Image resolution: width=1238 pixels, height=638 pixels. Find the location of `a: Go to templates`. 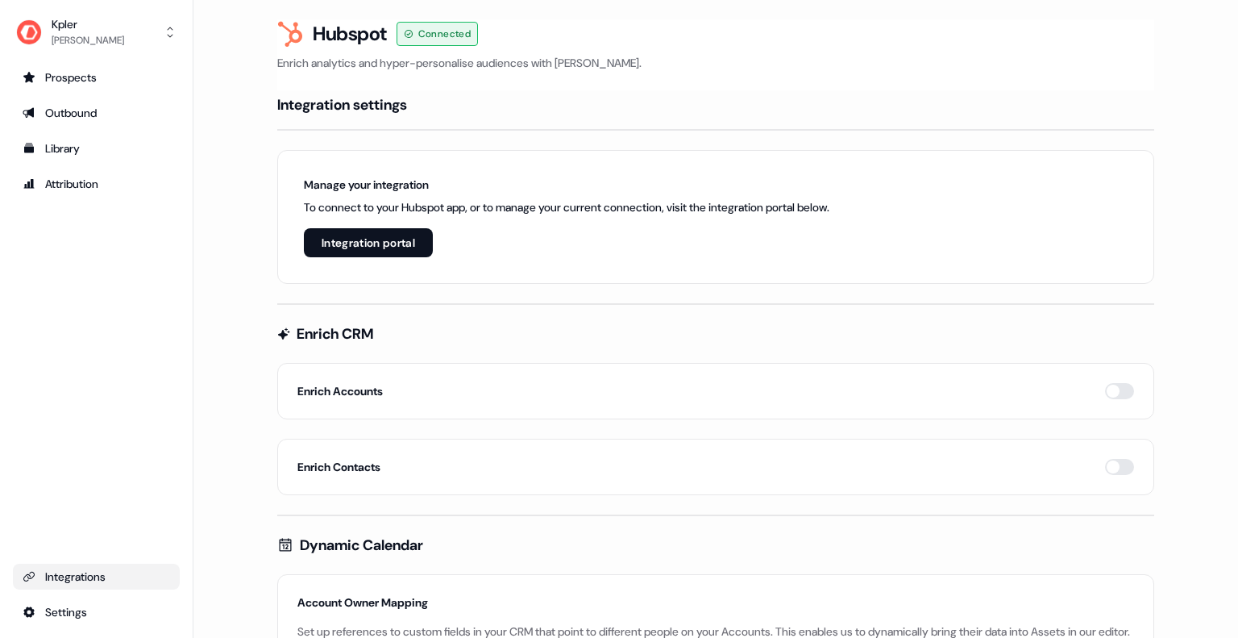

a: Go to templates is located at coordinates (96, 148).